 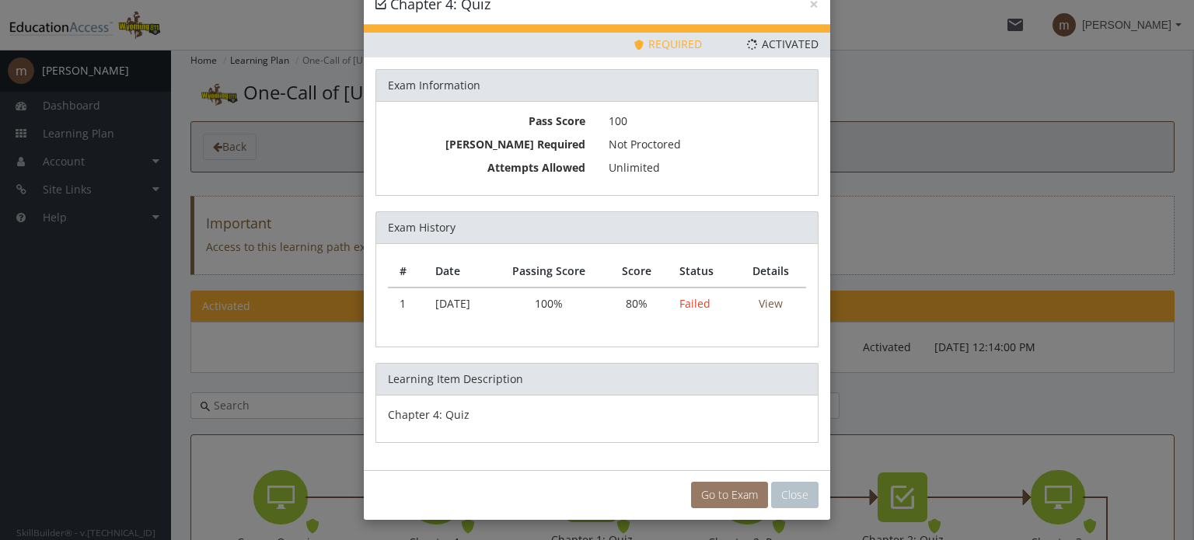 I want to click on th: Score, so click(x=637, y=271).